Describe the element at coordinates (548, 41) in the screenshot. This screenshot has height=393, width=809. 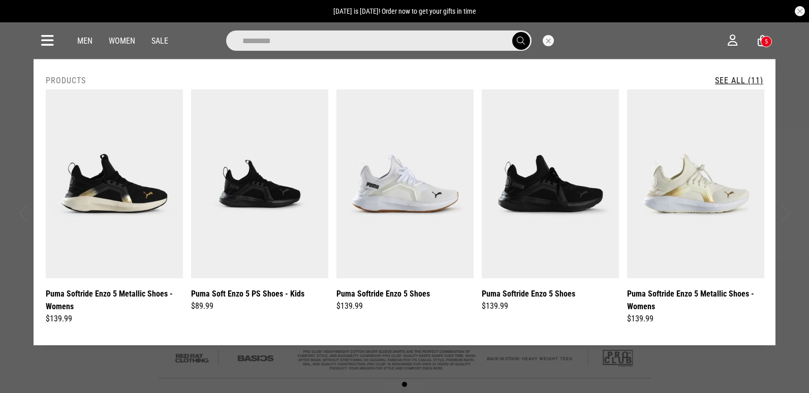
I see `button: Close search` at that location.